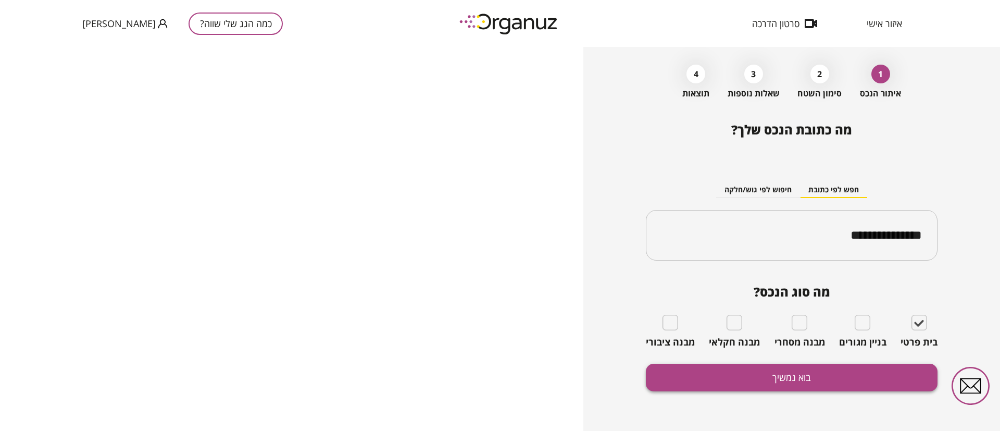 Image resolution: width=1000 pixels, height=431 pixels. Describe the element at coordinates (235, 23) in the screenshot. I see `button: כמה הגג שלי שווה?` at that location.